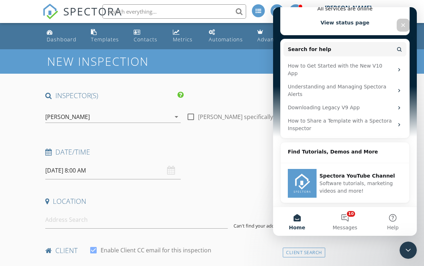  What do you see at coordinates (182, 39) in the screenshot?
I see `div: Metrics` at bounding box center [182, 39].